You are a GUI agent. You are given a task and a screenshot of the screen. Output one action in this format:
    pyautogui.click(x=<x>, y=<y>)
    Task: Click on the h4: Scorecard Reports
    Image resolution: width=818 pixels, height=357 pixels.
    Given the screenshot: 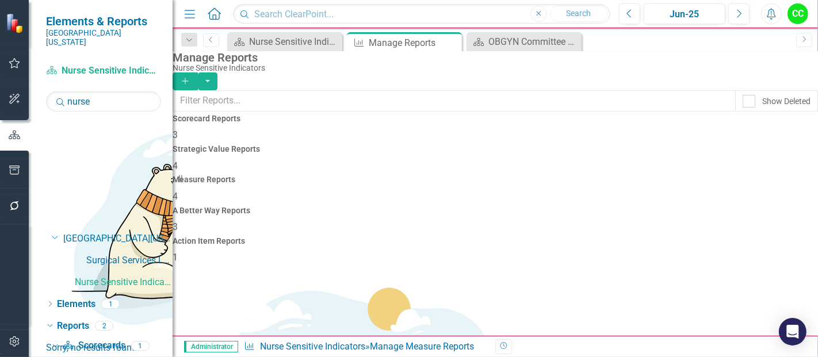 What is the action you would take?
    pyautogui.click(x=495, y=119)
    